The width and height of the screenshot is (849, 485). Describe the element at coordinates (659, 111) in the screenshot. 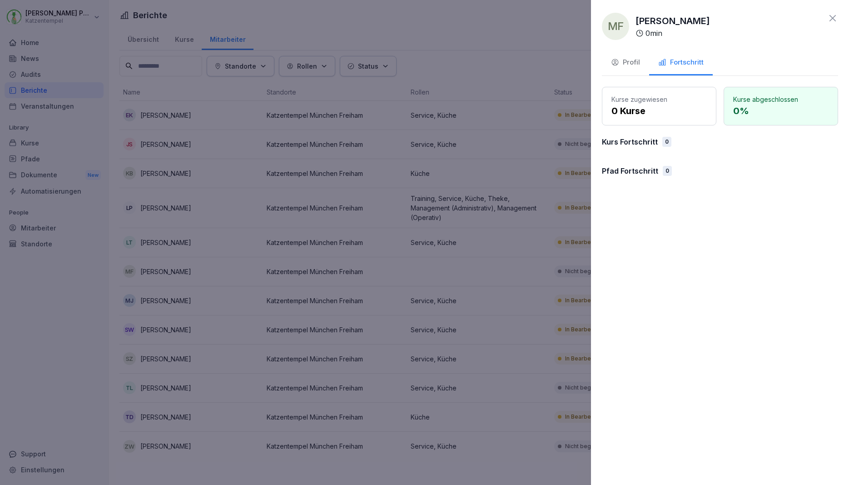

I see `p: 0 Kurse` at that location.